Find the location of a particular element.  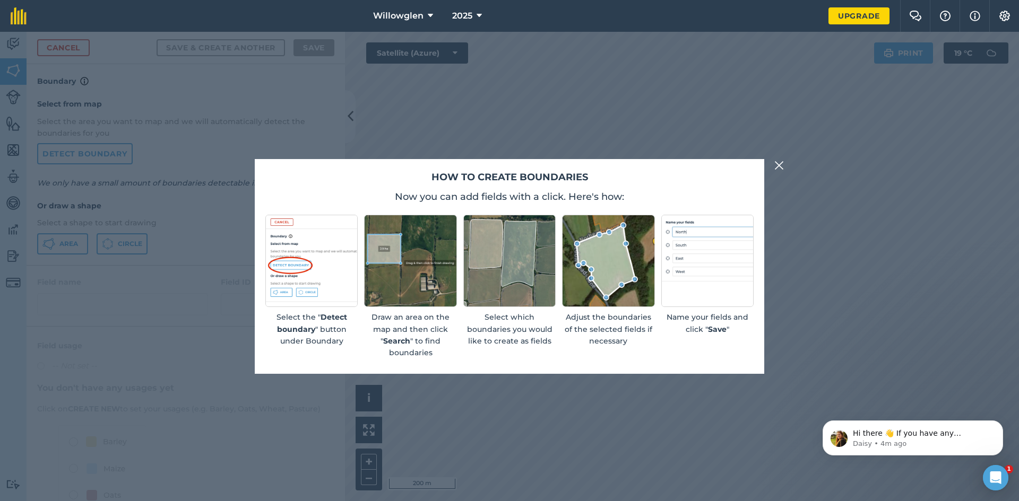

img: A cog icon is located at coordinates (1004, 16).